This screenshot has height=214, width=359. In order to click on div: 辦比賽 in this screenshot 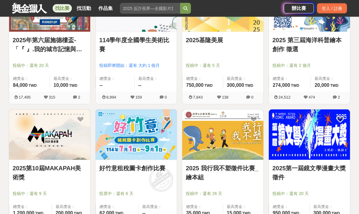, I will do `click(299, 8)`.